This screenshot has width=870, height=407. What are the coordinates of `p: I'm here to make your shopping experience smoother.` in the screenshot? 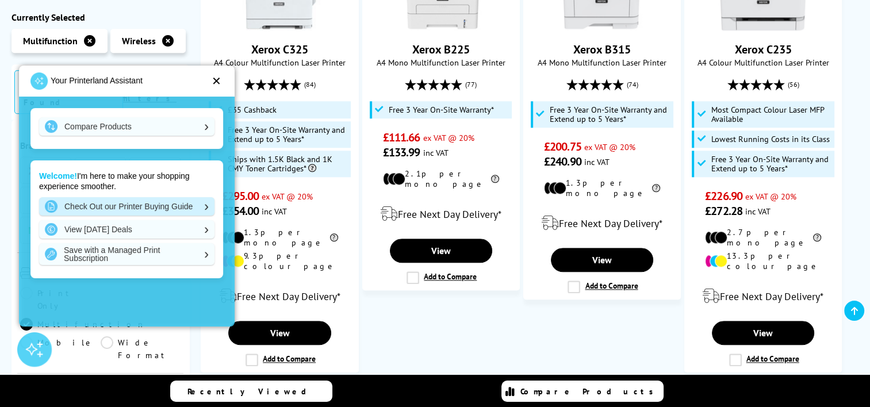 It's located at (126, 181).